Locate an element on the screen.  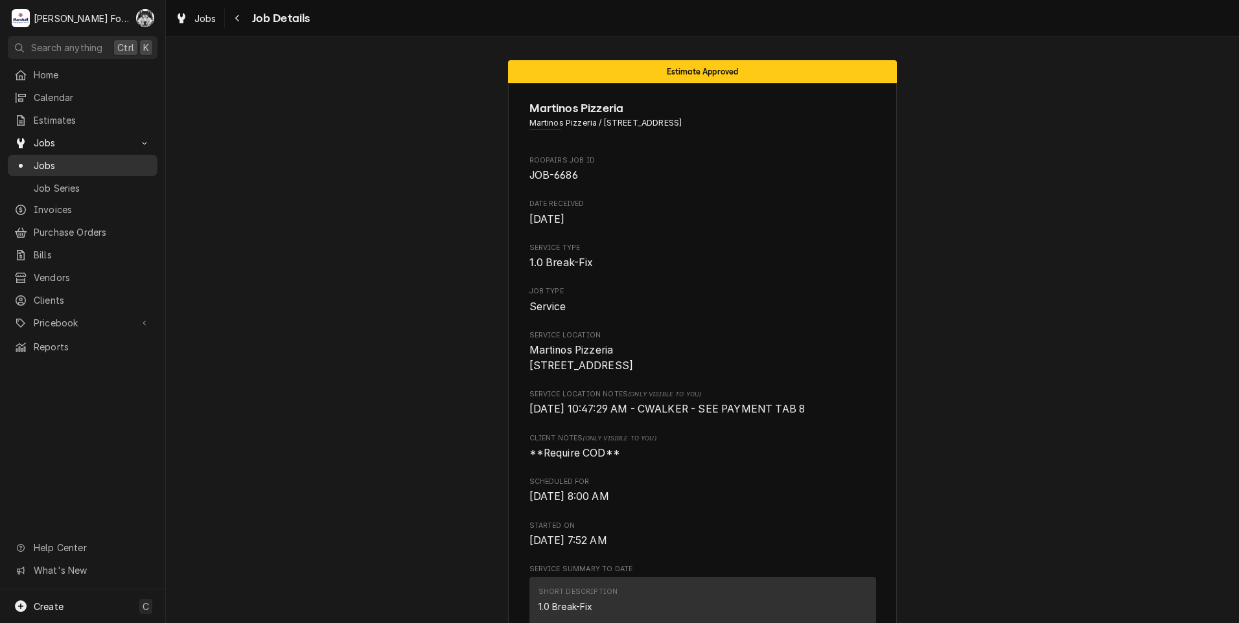
span: Job Details is located at coordinates (279, 18).